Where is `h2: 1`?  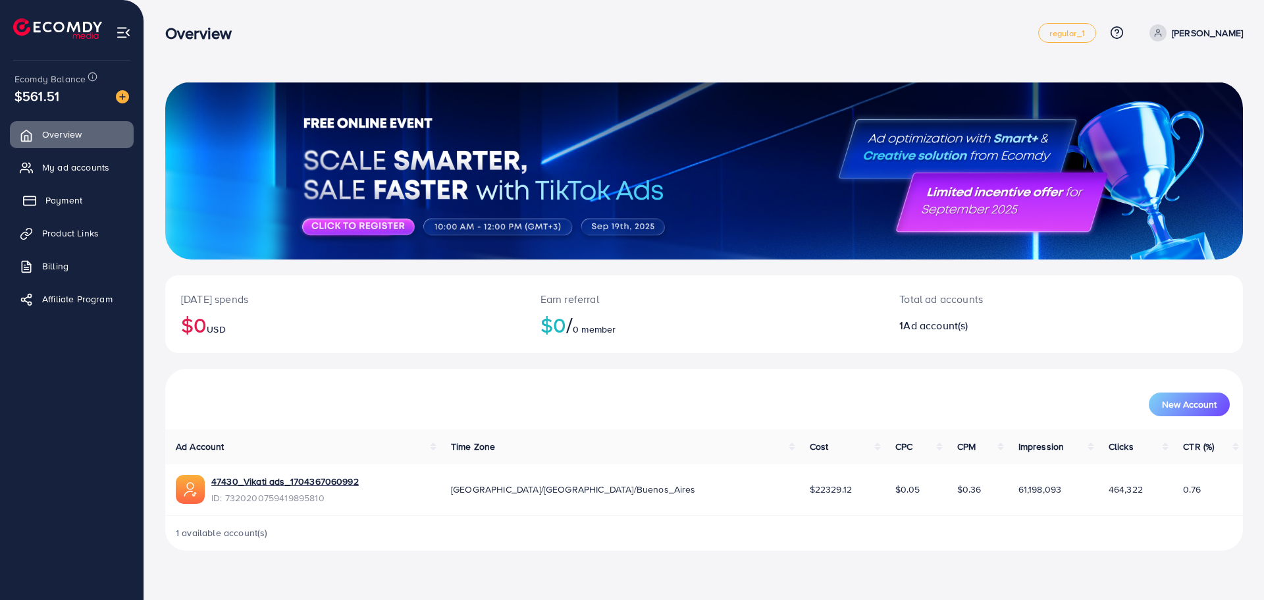 h2: 1 is located at coordinates (1018, 325).